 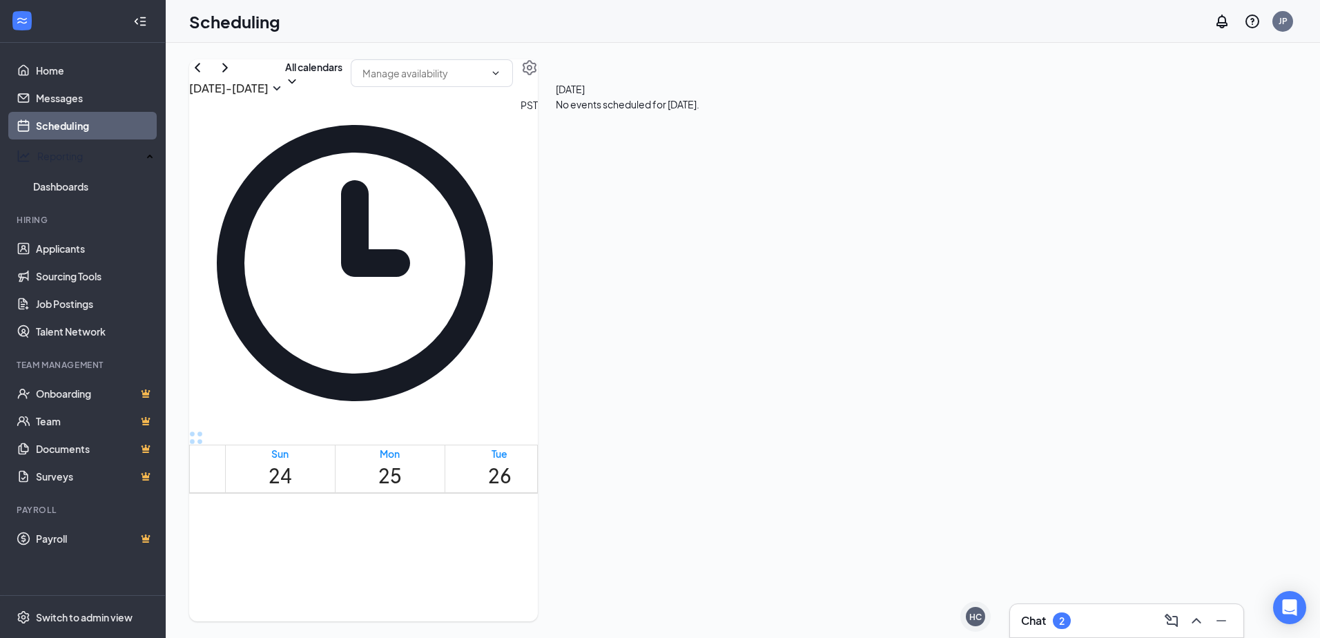 I want to click on svg: ChevronRight, so click(x=225, y=68).